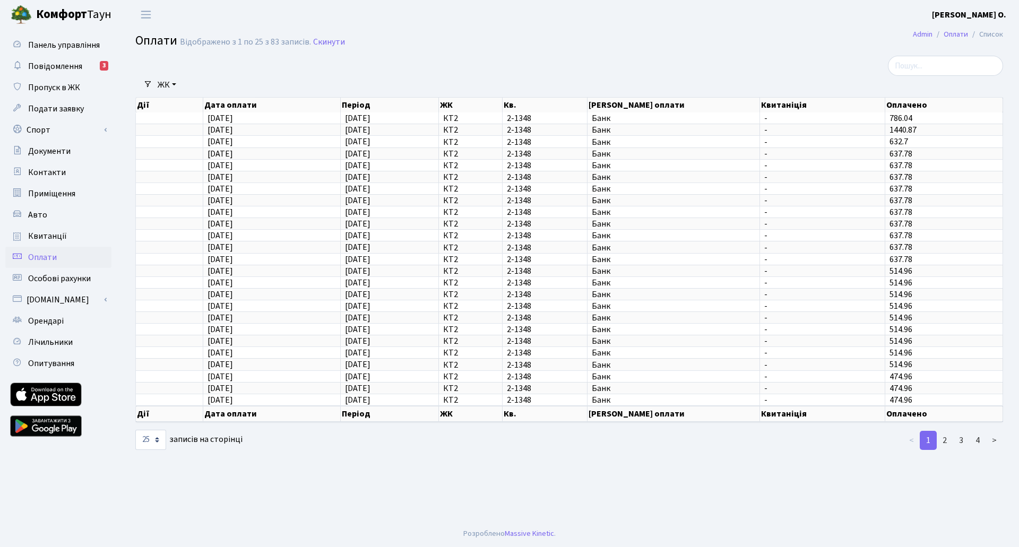 This screenshot has width=1019, height=547. What do you see at coordinates (945, 66) in the screenshot?
I see `input: Пошук...` at bounding box center [945, 66].